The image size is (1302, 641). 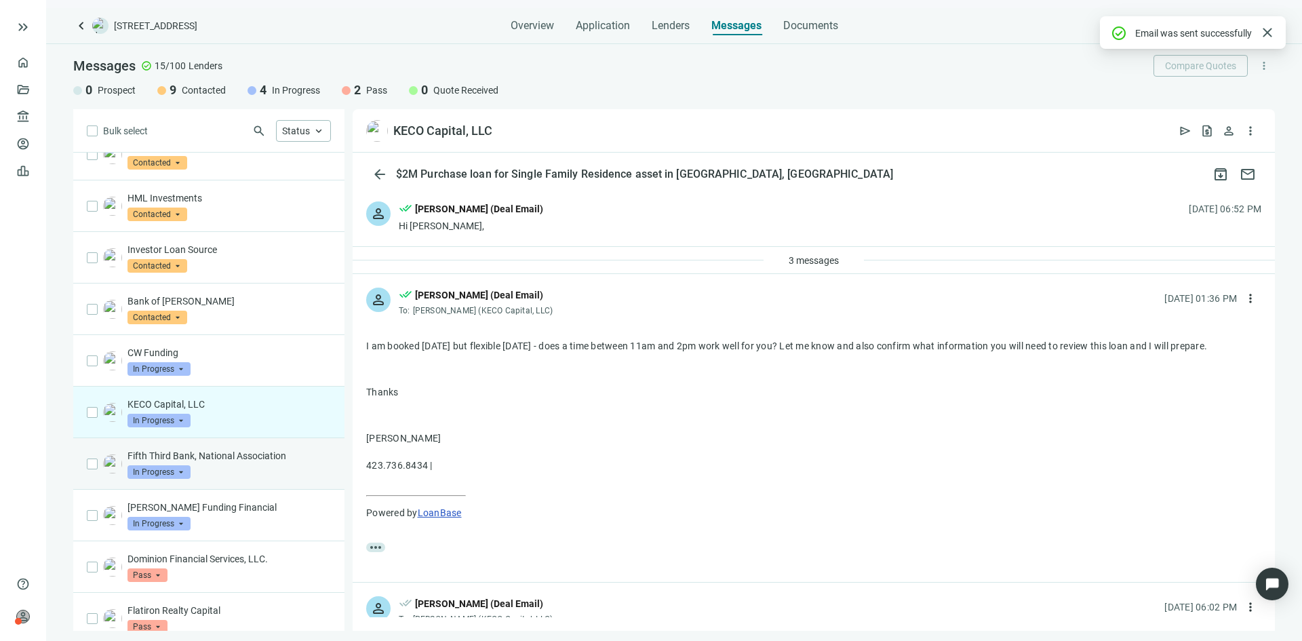 I want to click on span: Documents, so click(x=810, y=26).